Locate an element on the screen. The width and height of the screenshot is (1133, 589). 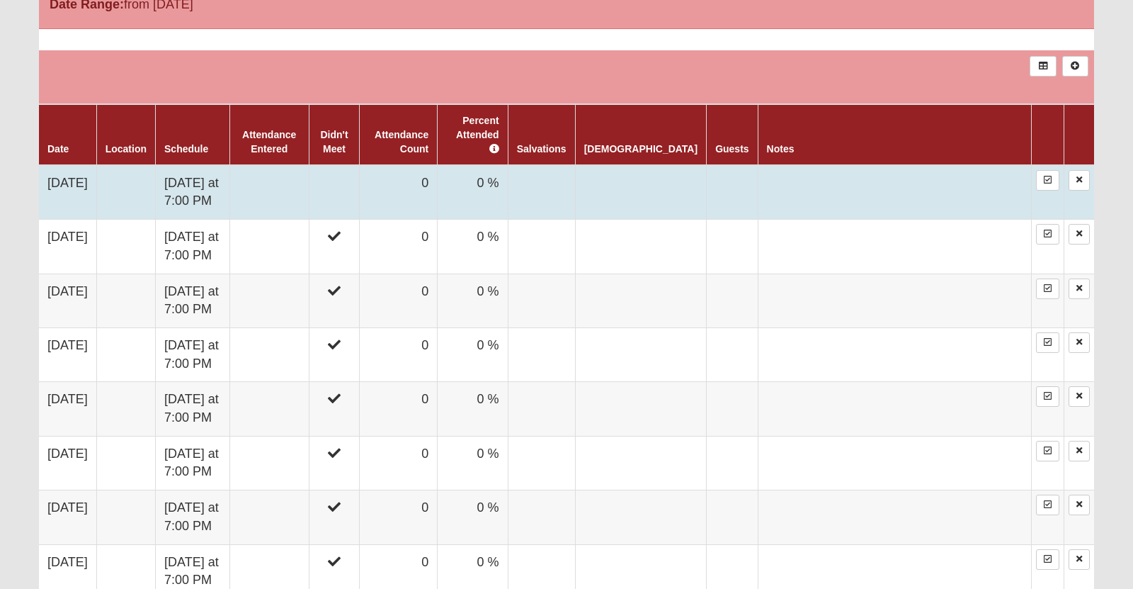
a: Percent Attended is located at coordinates (477, 135).